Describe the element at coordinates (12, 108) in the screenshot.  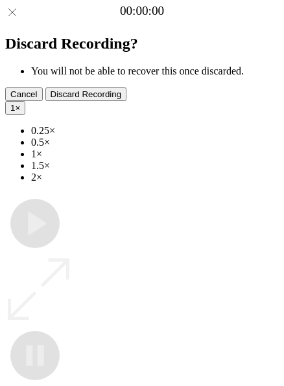
I see `span: 1` at that location.